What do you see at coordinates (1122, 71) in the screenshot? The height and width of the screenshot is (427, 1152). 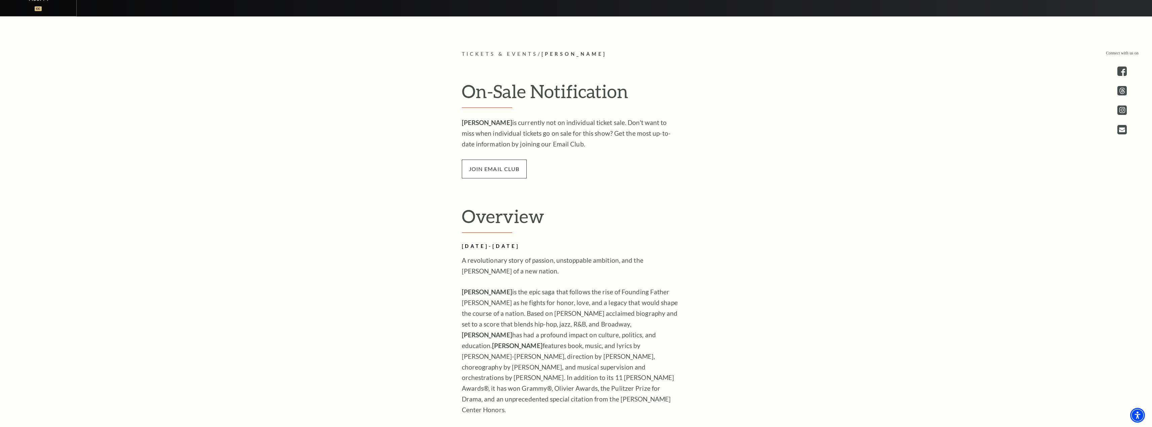 I see `a: facebook - open in a new tab` at bounding box center [1122, 71].